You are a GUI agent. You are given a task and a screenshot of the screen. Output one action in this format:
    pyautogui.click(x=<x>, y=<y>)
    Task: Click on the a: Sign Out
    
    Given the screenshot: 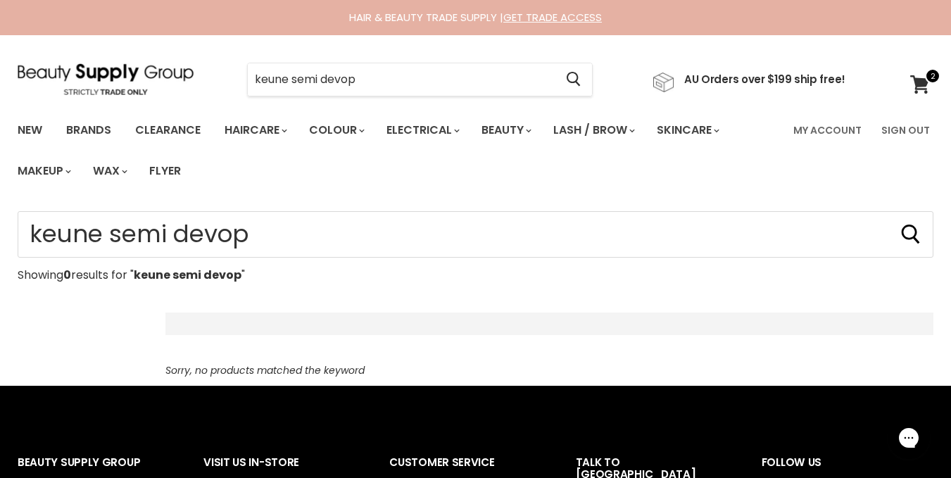 What is the action you would take?
    pyautogui.click(x=905, y=130)
    